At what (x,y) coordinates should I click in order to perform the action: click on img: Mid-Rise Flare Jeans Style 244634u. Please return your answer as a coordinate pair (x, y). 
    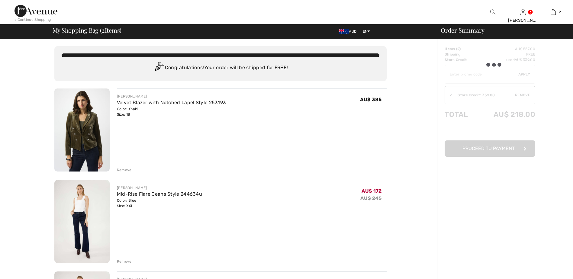
    Looking at the image, I should click on (82, 221).